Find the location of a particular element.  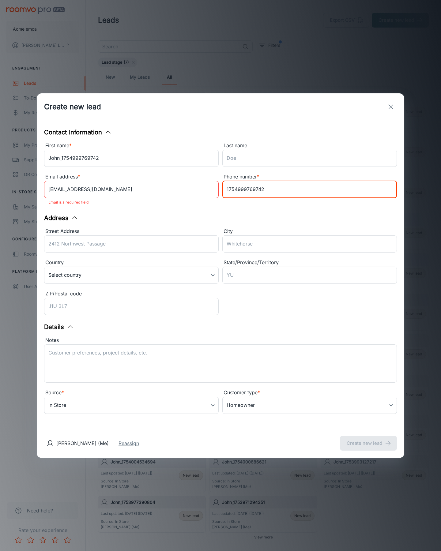

button: exit is located at coordinates (391, 107).